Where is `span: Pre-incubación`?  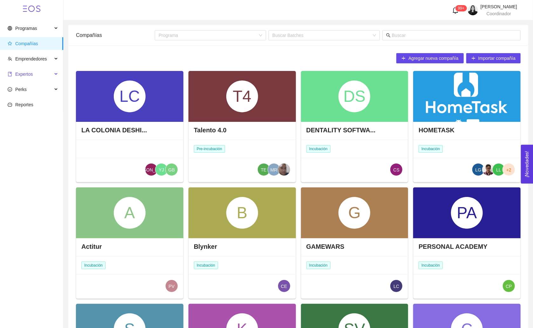
span: Pre-incubación is located at coordinates (210, 149).